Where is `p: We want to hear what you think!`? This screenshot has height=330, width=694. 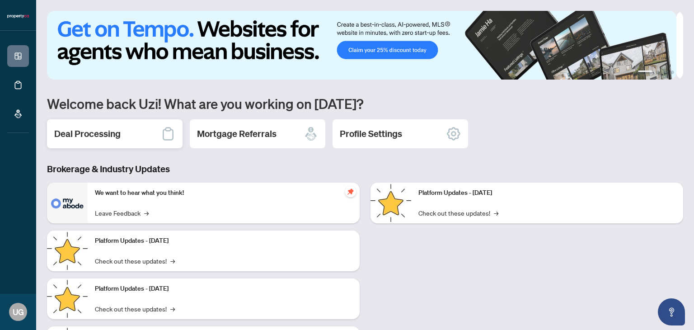
p: We want to hear what you think! is located at coordinates (224, 193).